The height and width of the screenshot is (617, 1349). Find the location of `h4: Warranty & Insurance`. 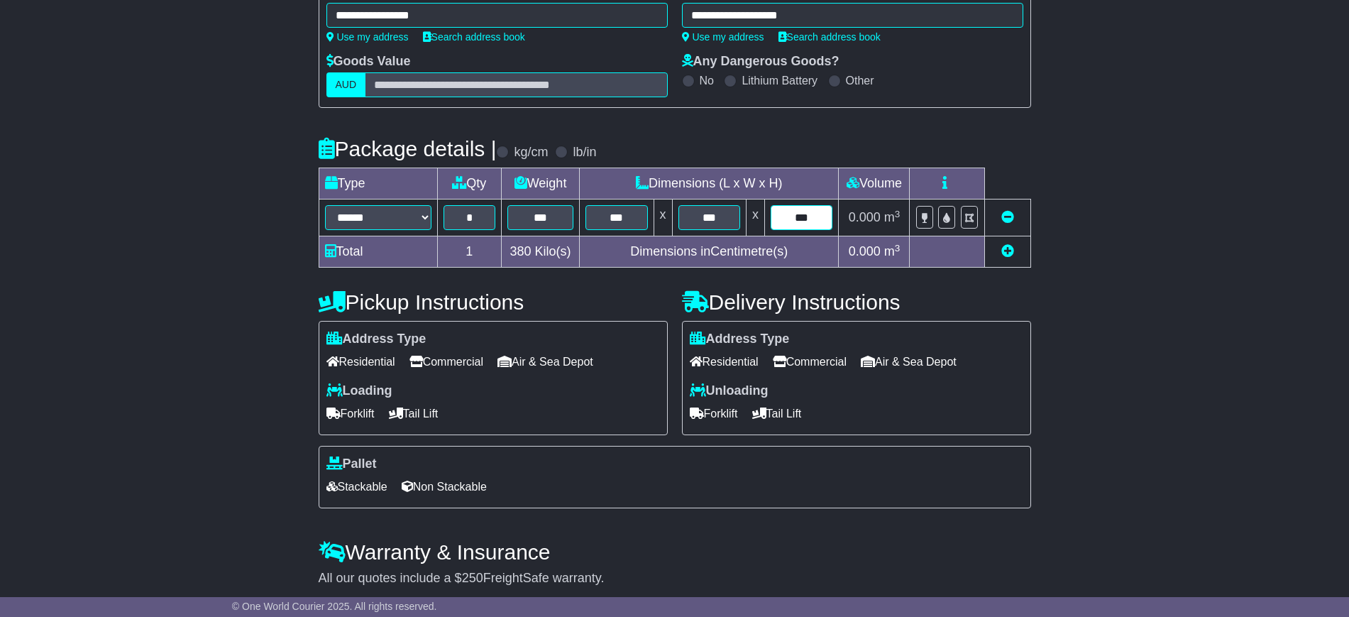

h4: Warranty & Insurance is located at coordinates (675, 551).